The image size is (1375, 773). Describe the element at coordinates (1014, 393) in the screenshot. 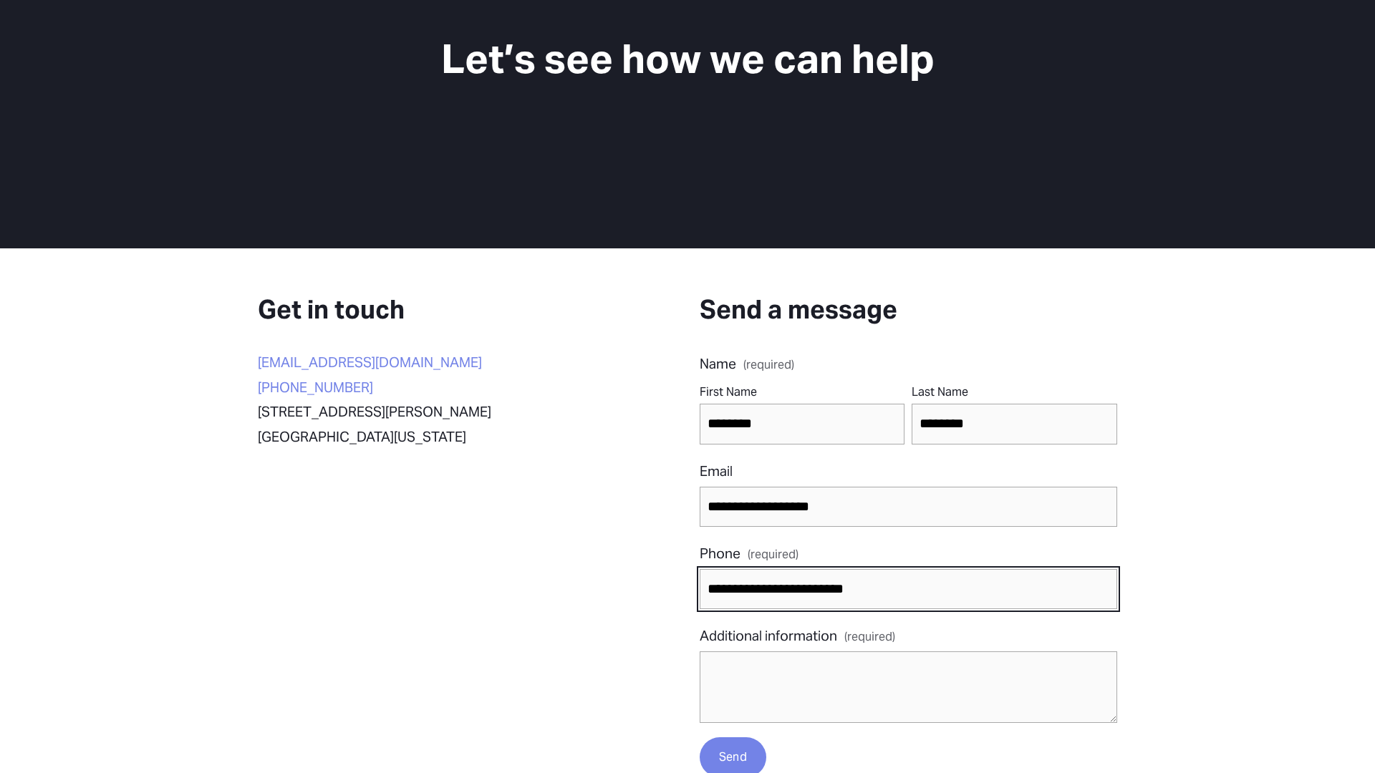

I see `div: Last Name` at that location.